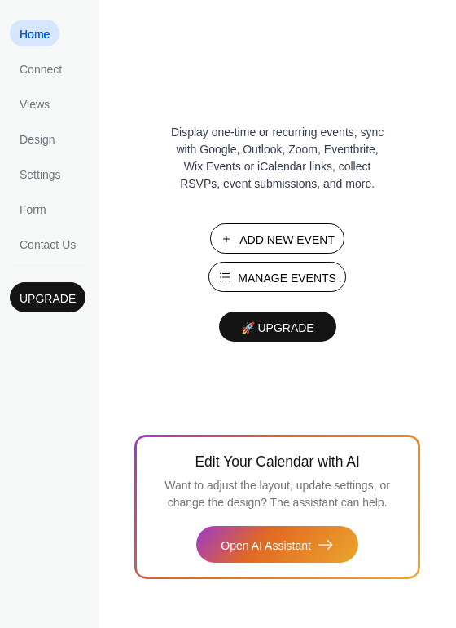  Describe the element at coordinates (278, 328) in the screenshot. I see `span: 🚀 Upgrade` at that location.